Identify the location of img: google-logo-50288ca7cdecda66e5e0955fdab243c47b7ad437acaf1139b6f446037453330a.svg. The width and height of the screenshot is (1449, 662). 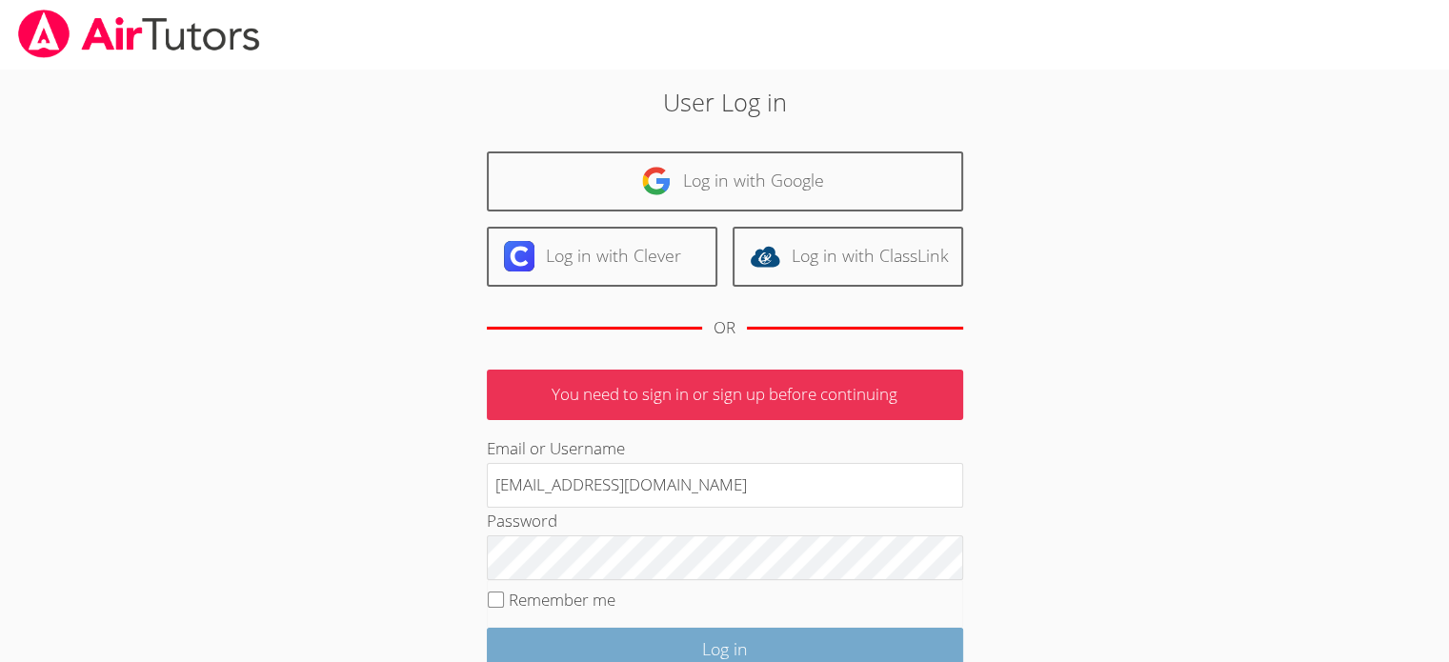
(656, 181).